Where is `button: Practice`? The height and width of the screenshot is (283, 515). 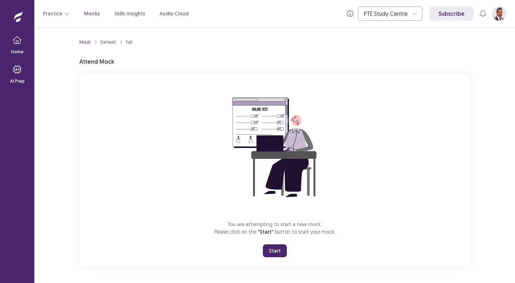
button: Practice is located at coordinates (56, 14).